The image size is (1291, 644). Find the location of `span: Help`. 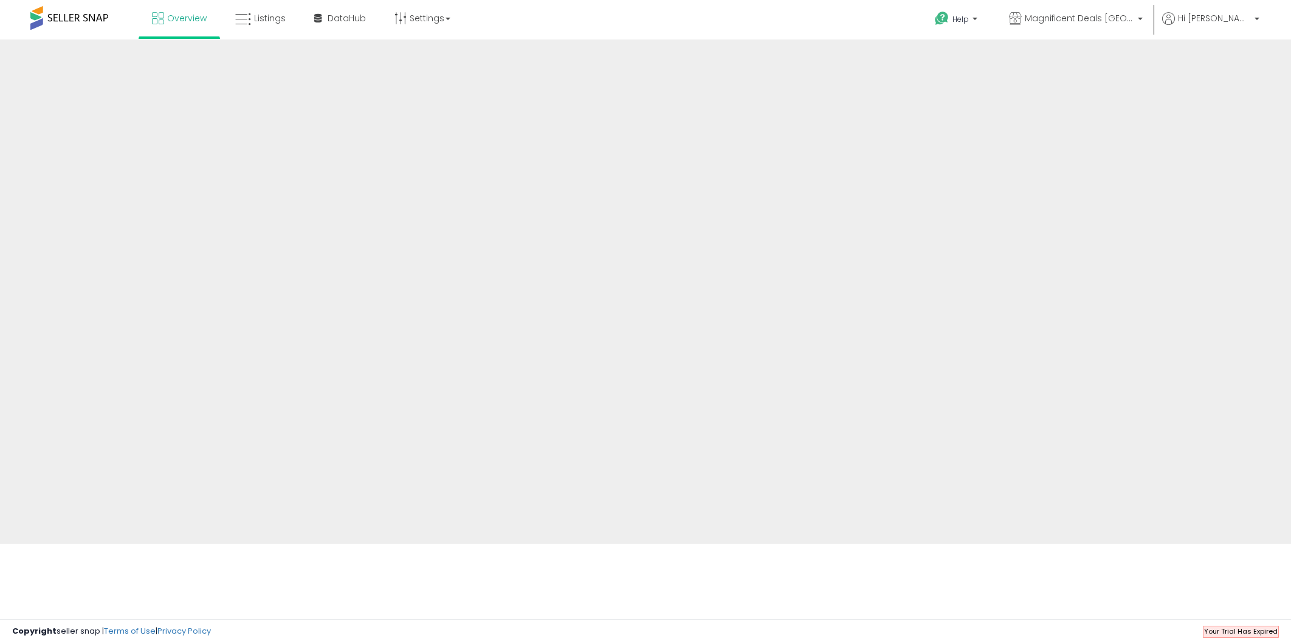

span: Help is located at coordinates (960, 19).